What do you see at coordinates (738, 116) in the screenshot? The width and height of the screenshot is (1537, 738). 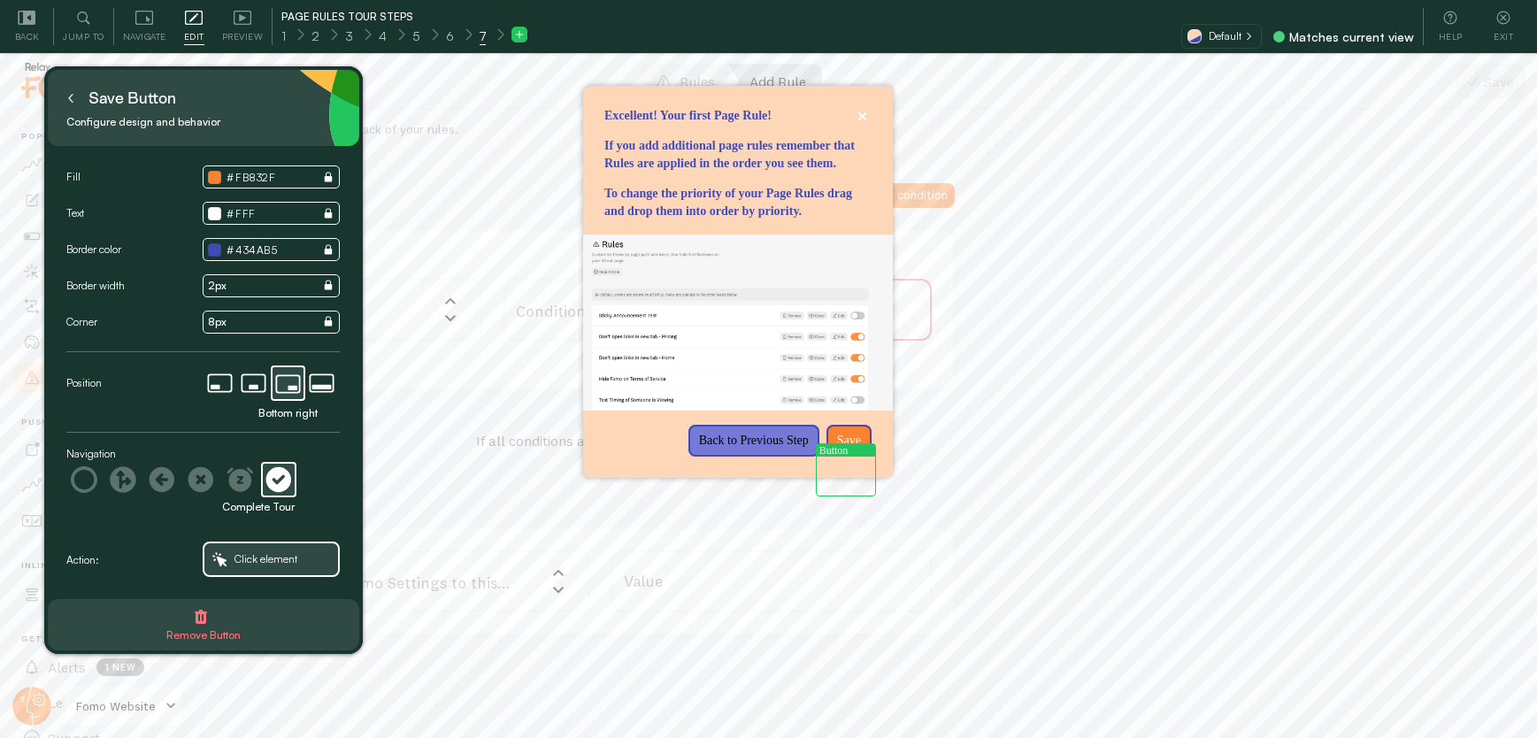 I see `p: Excellent! Your first Page Rule!` at bounding box center [738, 116].